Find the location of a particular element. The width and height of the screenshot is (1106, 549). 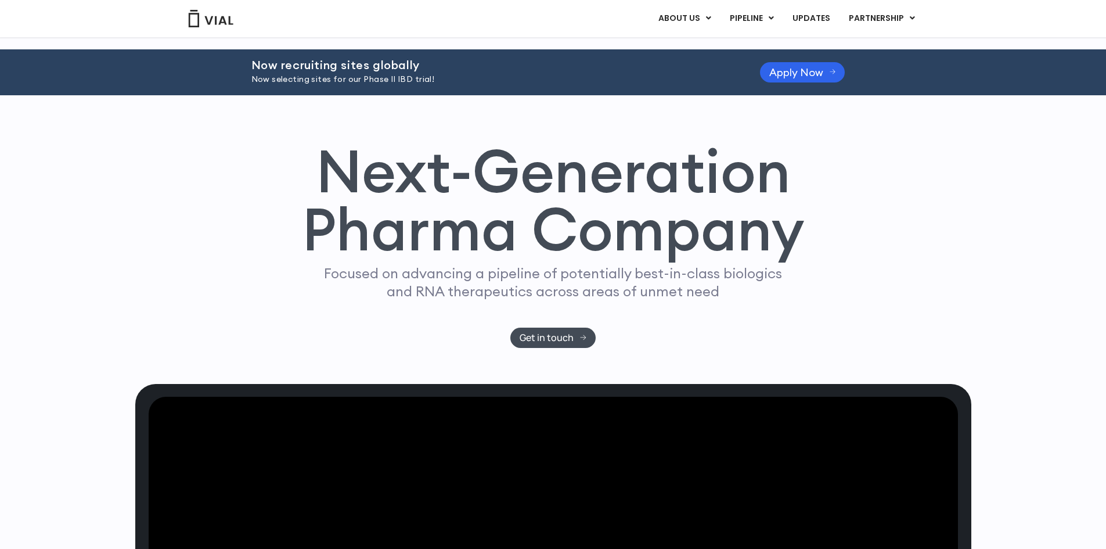

a: Apply Now is located at coordinates (803, 72).